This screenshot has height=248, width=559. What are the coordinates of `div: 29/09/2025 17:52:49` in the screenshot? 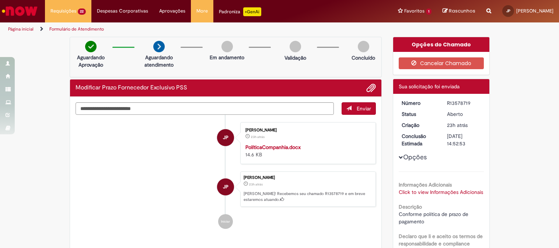 It's located at (464, 125).